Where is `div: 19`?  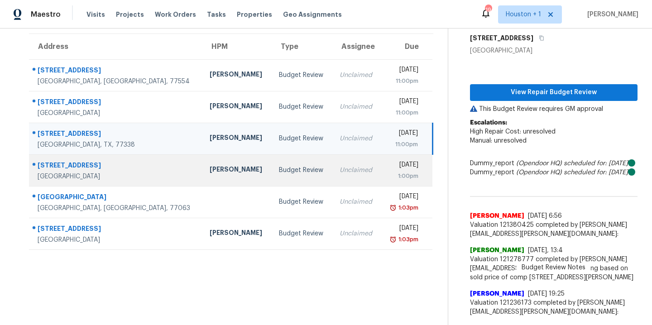
div: 19 is located at coordinates (488, 10).